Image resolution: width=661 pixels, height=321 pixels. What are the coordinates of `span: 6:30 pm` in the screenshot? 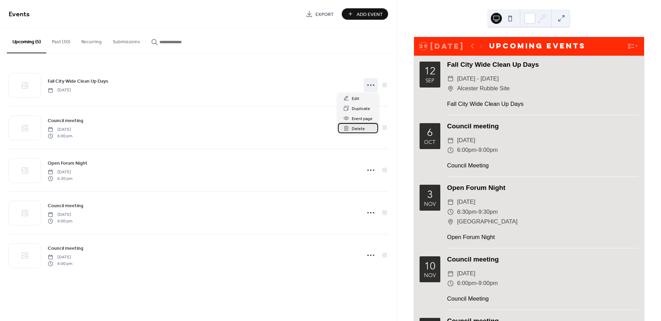 It's located at (60, 178).